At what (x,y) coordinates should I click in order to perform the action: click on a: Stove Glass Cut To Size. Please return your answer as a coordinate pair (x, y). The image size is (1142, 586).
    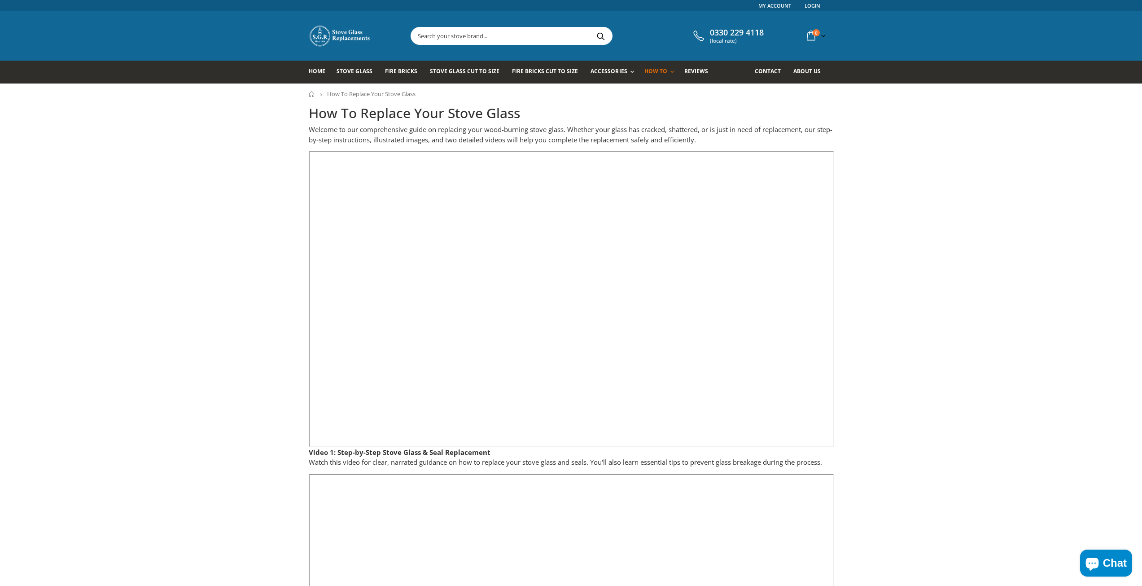
    Looking at the image, I should click on (468, 72).